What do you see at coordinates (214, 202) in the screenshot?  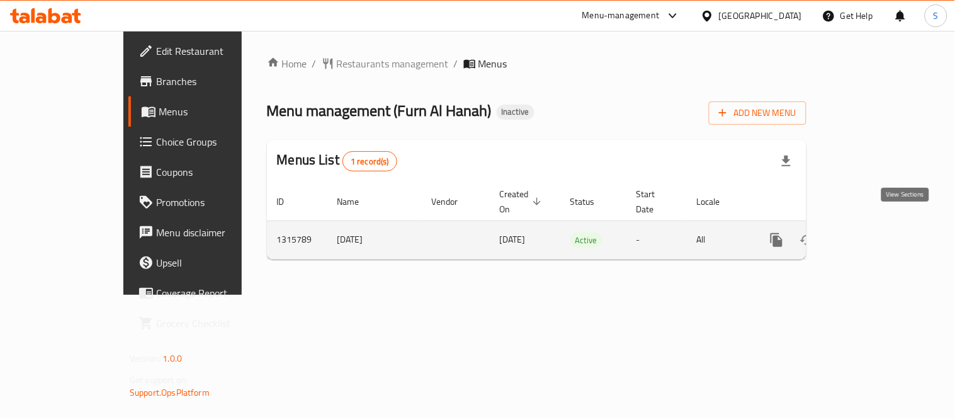 I see `span: Promotions` at bounding box center [214, 202].